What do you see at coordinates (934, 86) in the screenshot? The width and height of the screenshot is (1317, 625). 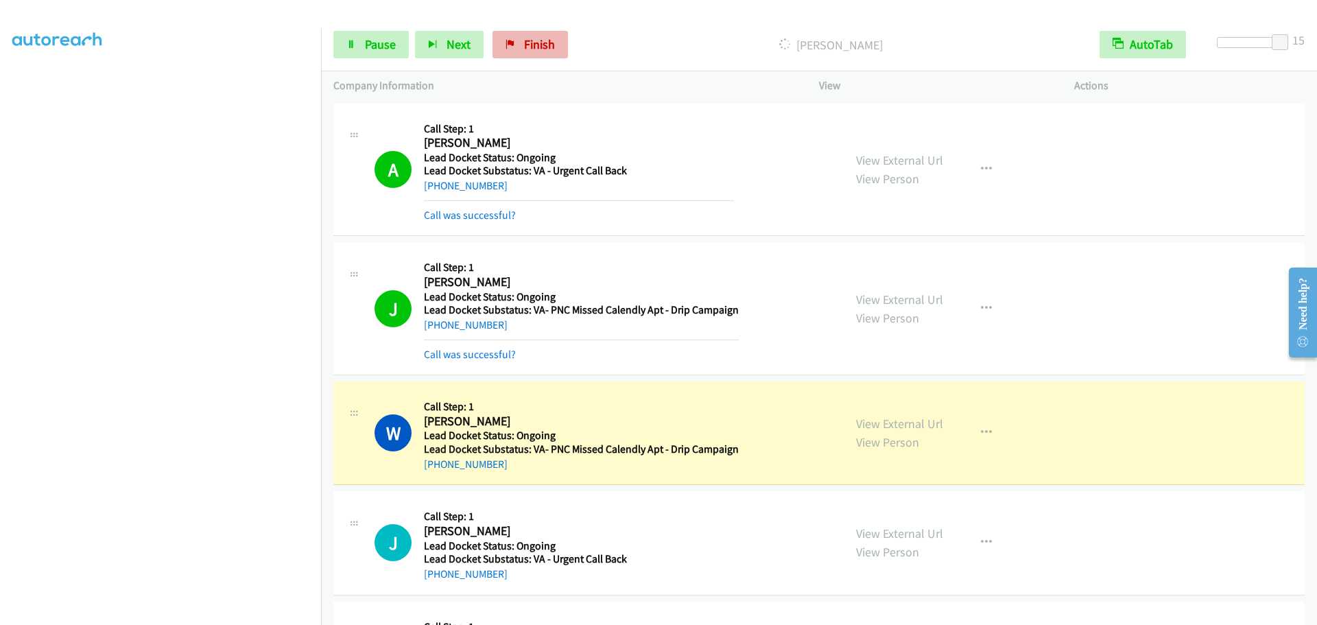 I see `p: View` at bounding box center [934, 86].